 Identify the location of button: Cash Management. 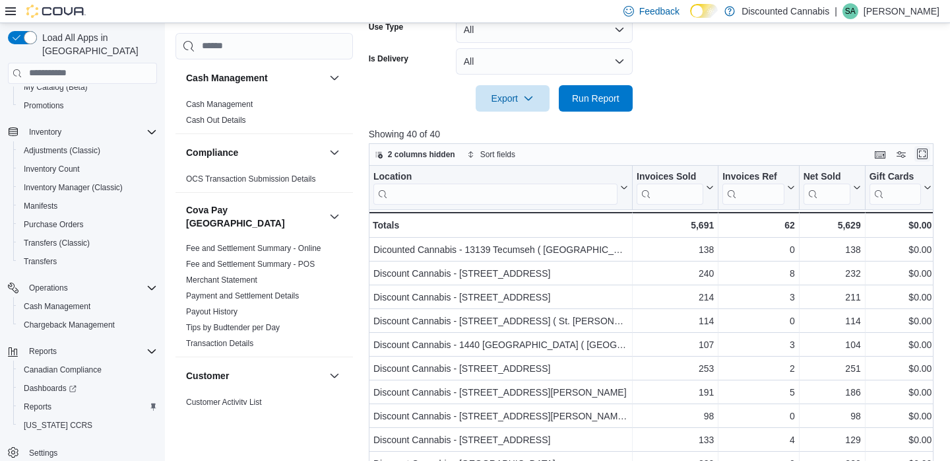
(255, 78).